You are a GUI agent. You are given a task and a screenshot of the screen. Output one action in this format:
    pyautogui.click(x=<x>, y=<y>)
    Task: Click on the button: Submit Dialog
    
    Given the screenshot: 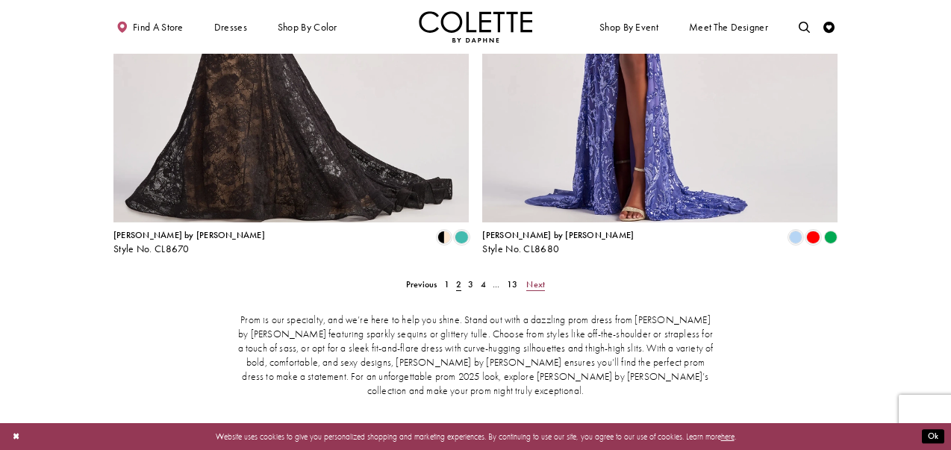 What is the action you would take?
    pyautogui.click(x=933, y=437)
    